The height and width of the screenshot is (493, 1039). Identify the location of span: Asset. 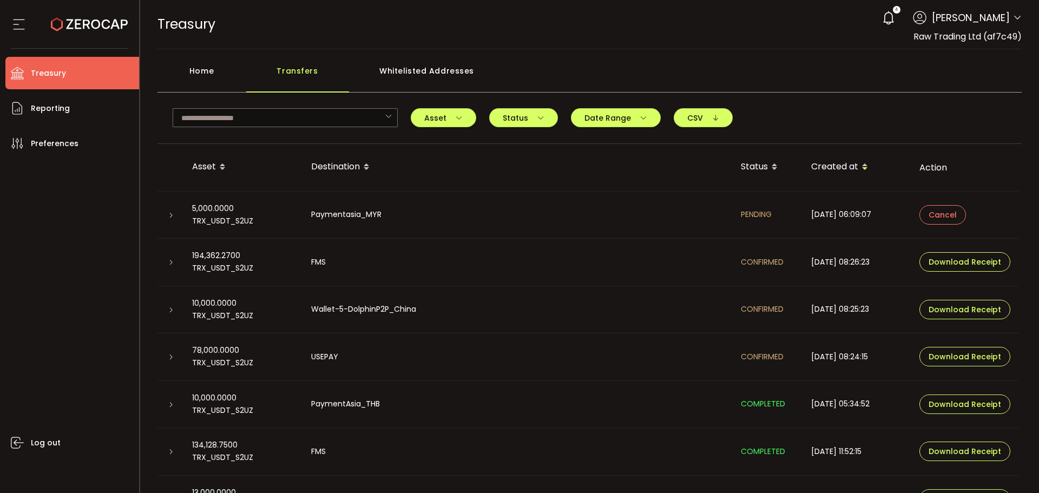
(443, 118).